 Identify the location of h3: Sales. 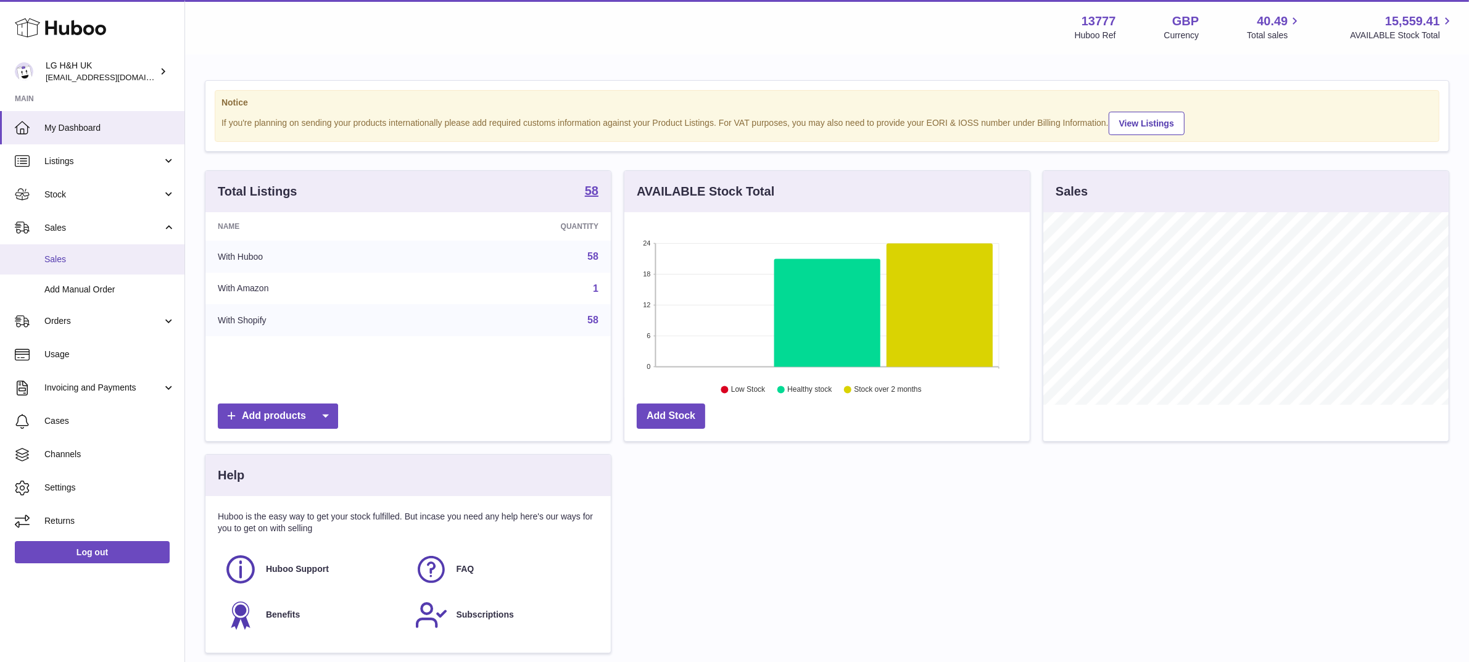
(1071, 191).